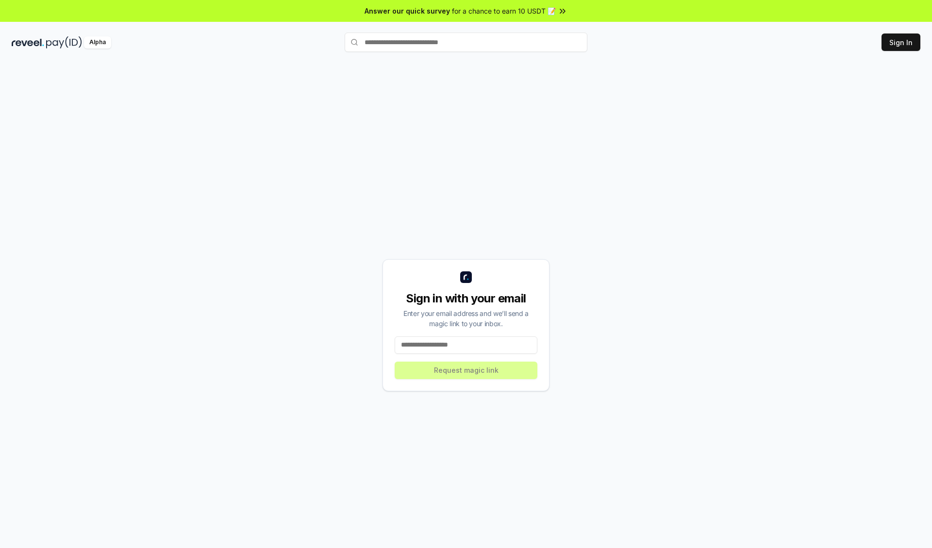 This screenshot has height=548, width=932. Describe the element at coordinates (466, 277) in the screenshot. I see `img: logo_small` at that location.